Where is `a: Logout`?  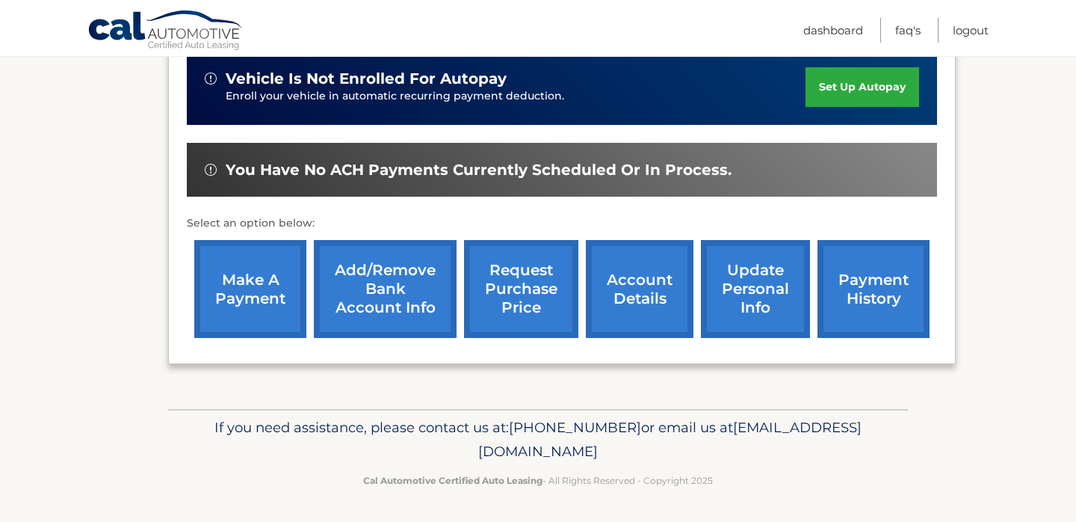 a: Logout is located at coordinates (971, 30).